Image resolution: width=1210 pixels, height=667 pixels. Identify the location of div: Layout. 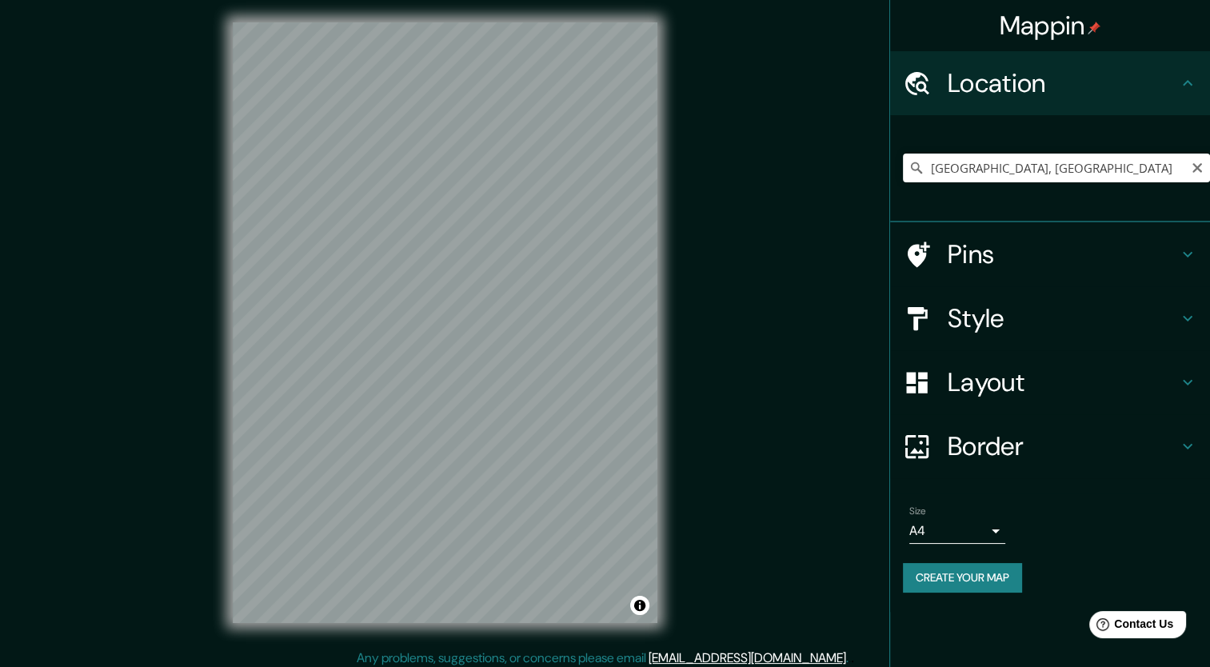
(1050, 382).